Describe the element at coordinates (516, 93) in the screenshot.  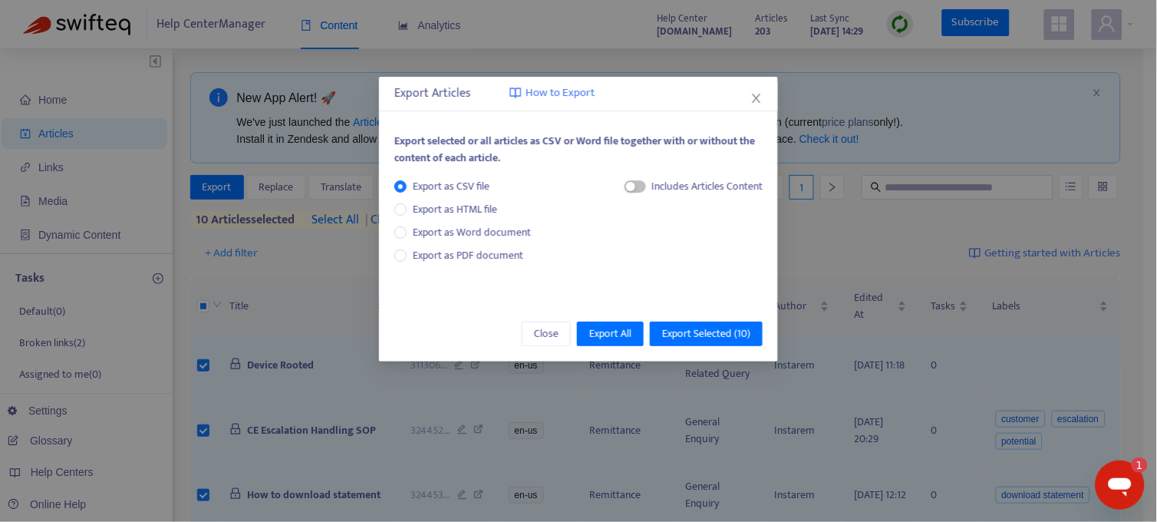
I see `img: image-link` at that location.